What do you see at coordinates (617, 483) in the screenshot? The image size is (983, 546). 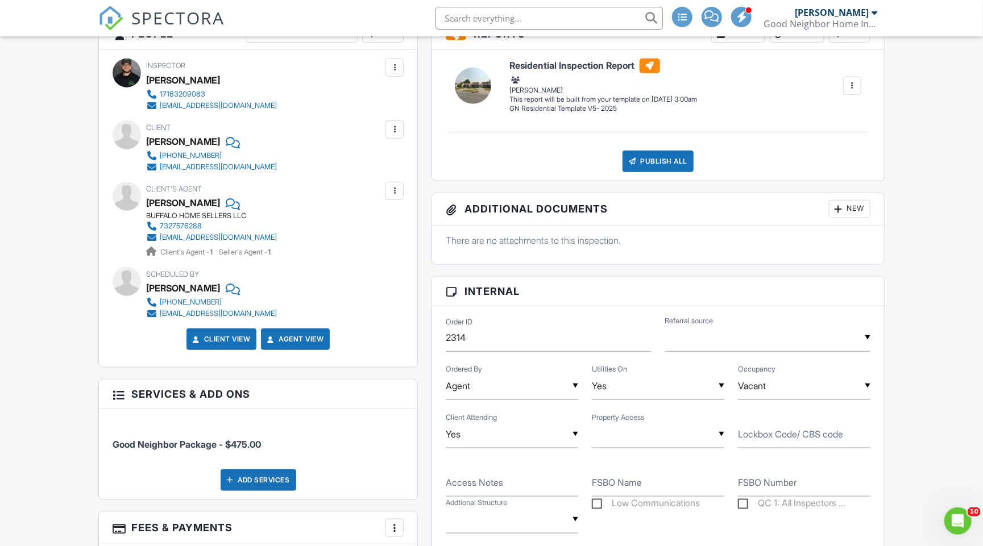 I see `label: FSBO Name` at bounding box center [617, 483].